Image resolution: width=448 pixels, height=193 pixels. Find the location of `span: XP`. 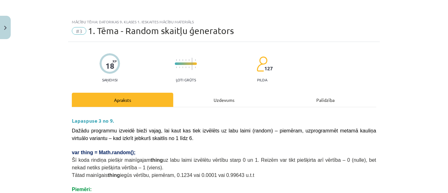

span: XP is located at coordinates (114, 61).